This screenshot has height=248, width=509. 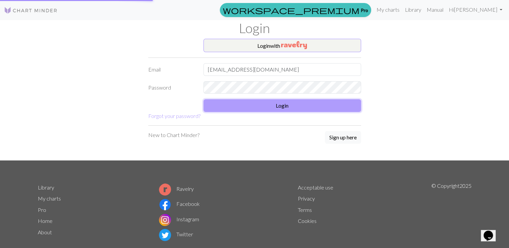 What do you see at coordinates (315, 187) in the screenshot?
I see `a: Acceptable use` at bounding box center [315, 187].